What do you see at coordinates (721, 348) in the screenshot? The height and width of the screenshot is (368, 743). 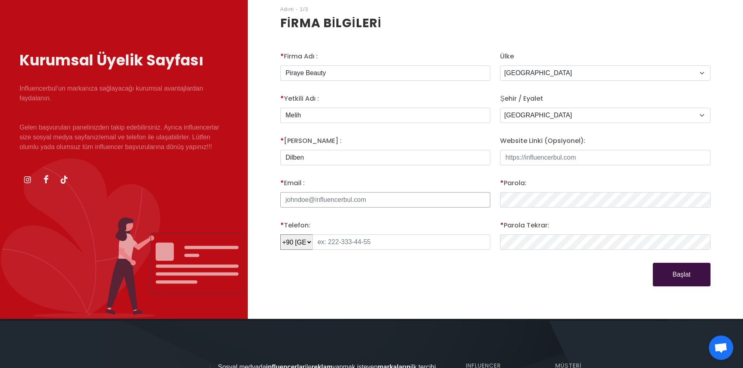 I see `a: Open chat` at bounding box center [721, 348].